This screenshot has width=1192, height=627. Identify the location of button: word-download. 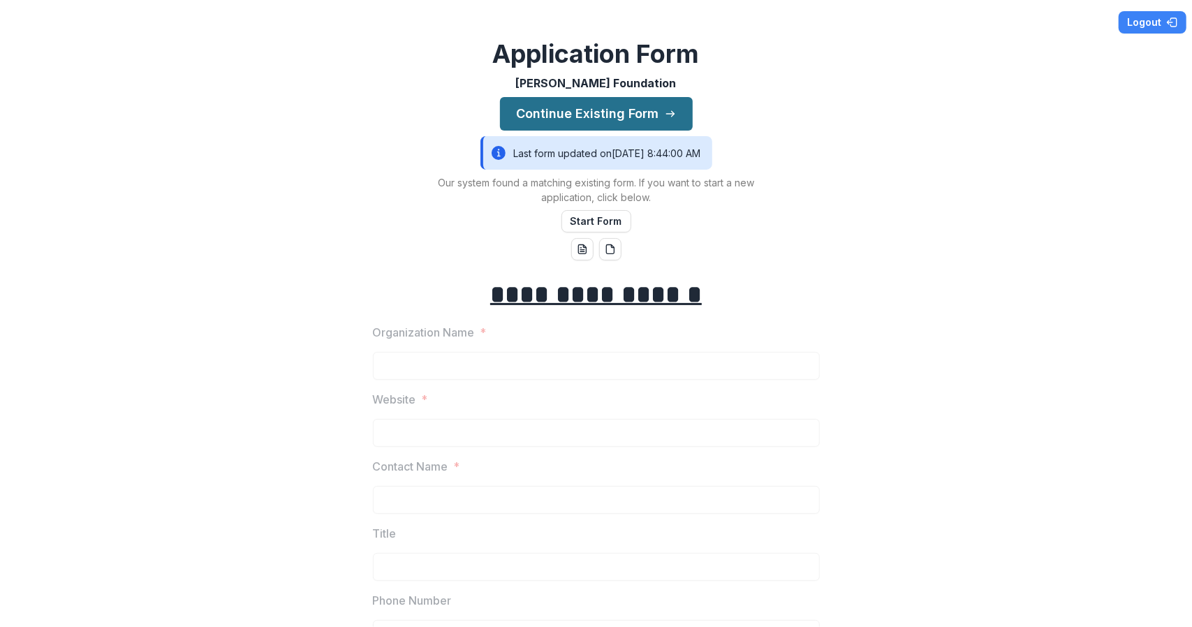
(583, 249).